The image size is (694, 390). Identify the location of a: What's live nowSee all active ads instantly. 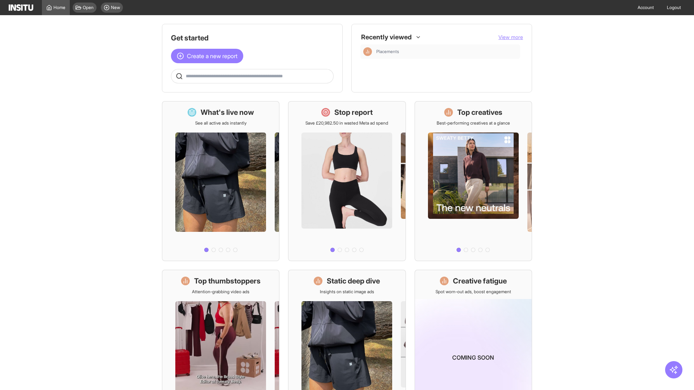
(221, 181).